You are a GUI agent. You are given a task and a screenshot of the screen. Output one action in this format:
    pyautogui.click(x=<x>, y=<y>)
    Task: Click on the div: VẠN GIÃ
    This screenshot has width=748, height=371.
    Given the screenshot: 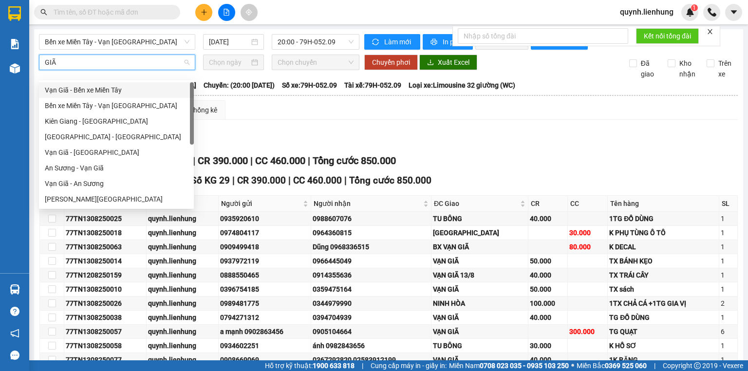 What is the action you would take?
    pyautogui.click(x=480, y=289)
    